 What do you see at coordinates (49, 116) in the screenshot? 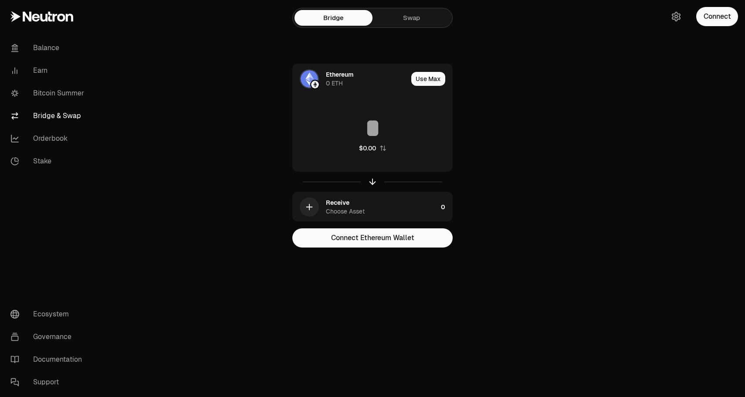
I see `a: Bridge & Swap` at bounding box center [49, 116].